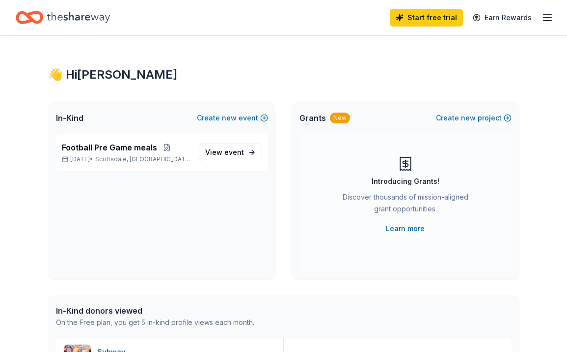 The height and width of the screenshot is (352, 567). I want to click on a: Start free trial, so click(426, 18).